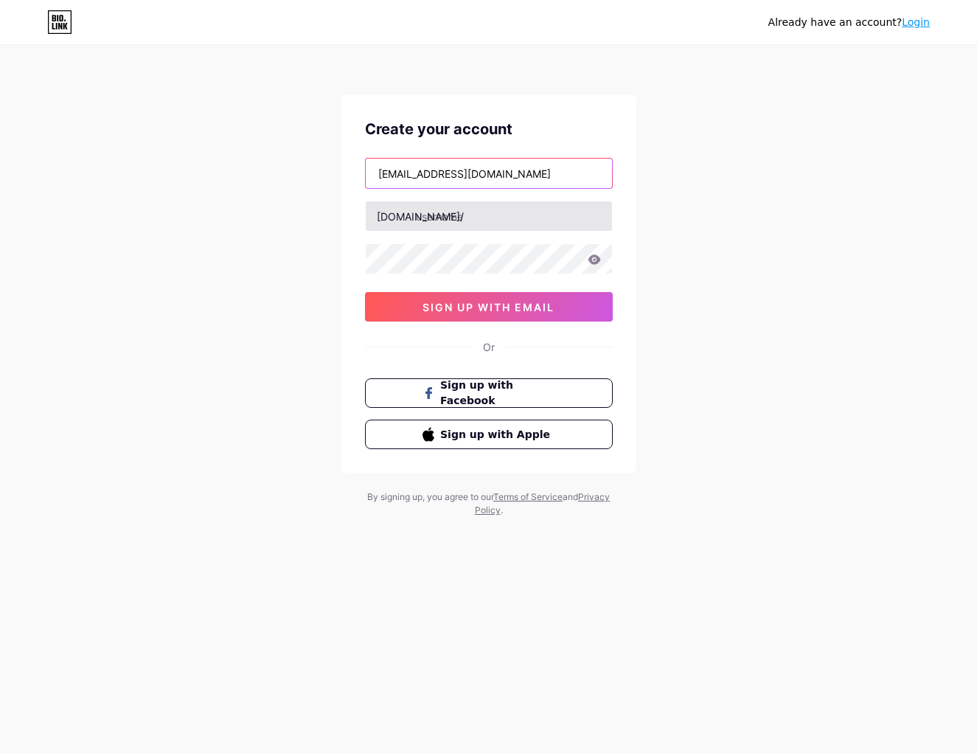  Describe the element at coordinates (489, 434) in the screenshot. I see `button: Sign up with Apple` at that location.